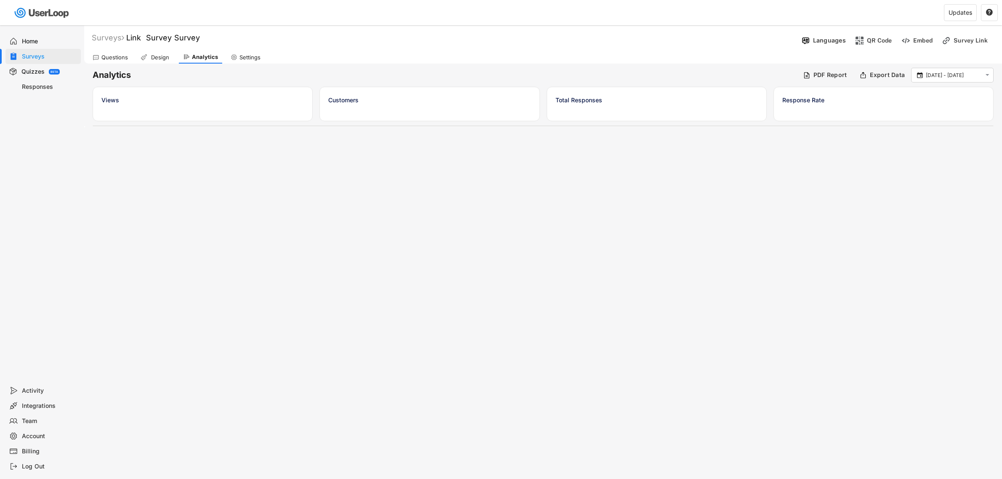 Image resolution: width=1002 pixels, height=479 pixels. Describe the element at coordinates (33, 72) in the screenshot. I see `div: Quizzes` at that location.